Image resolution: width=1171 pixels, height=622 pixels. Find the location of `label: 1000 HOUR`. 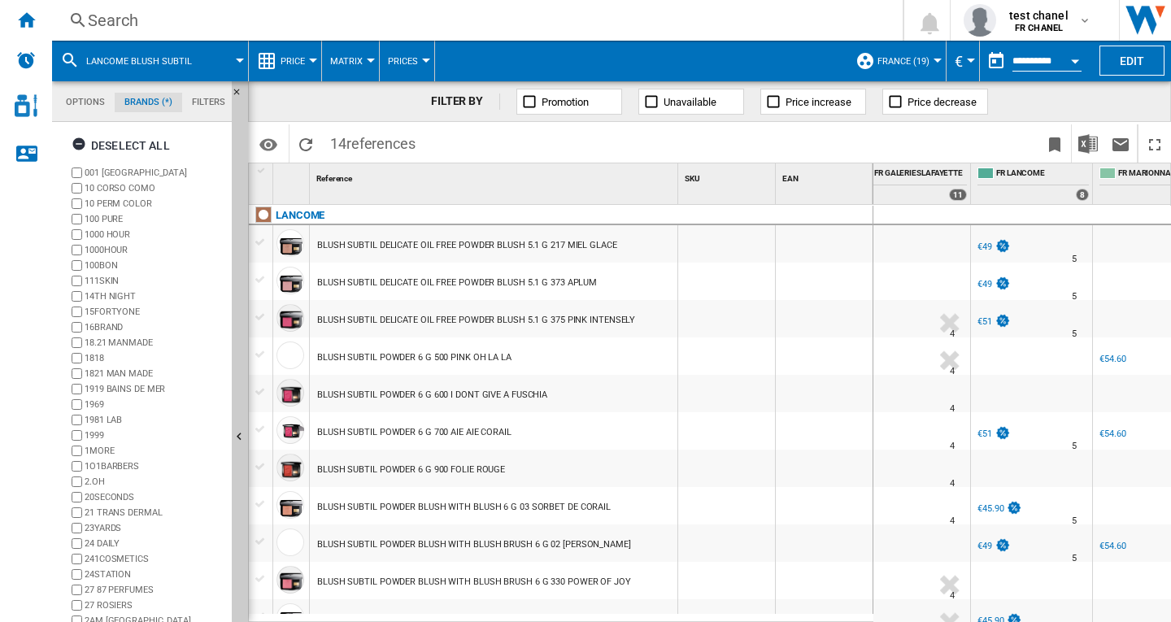

label: 1000 HOUR is located at coordinates (154, 234).